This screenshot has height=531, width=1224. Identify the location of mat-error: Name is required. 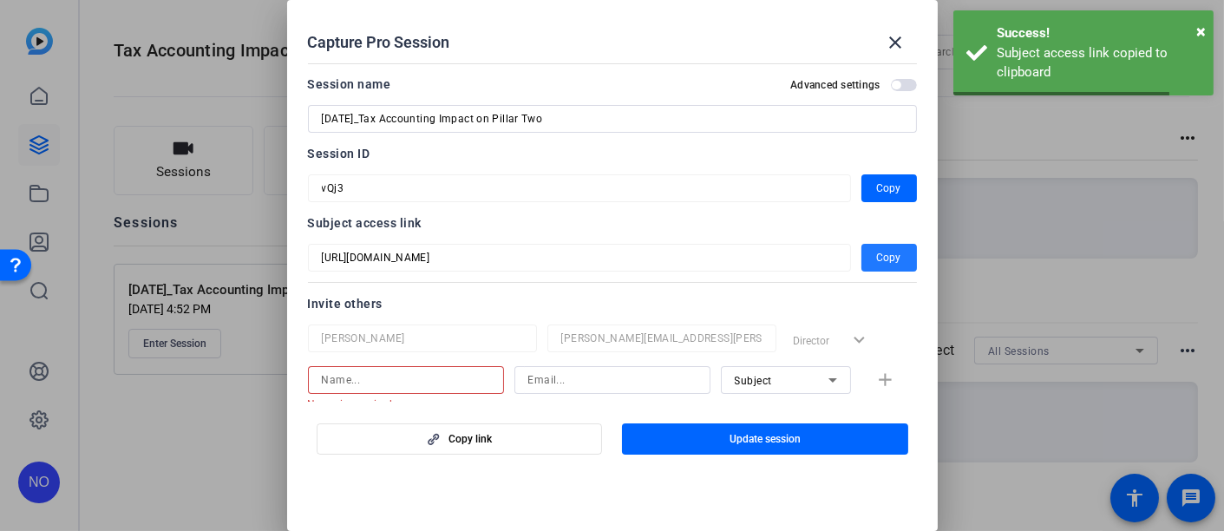
(399, 403).